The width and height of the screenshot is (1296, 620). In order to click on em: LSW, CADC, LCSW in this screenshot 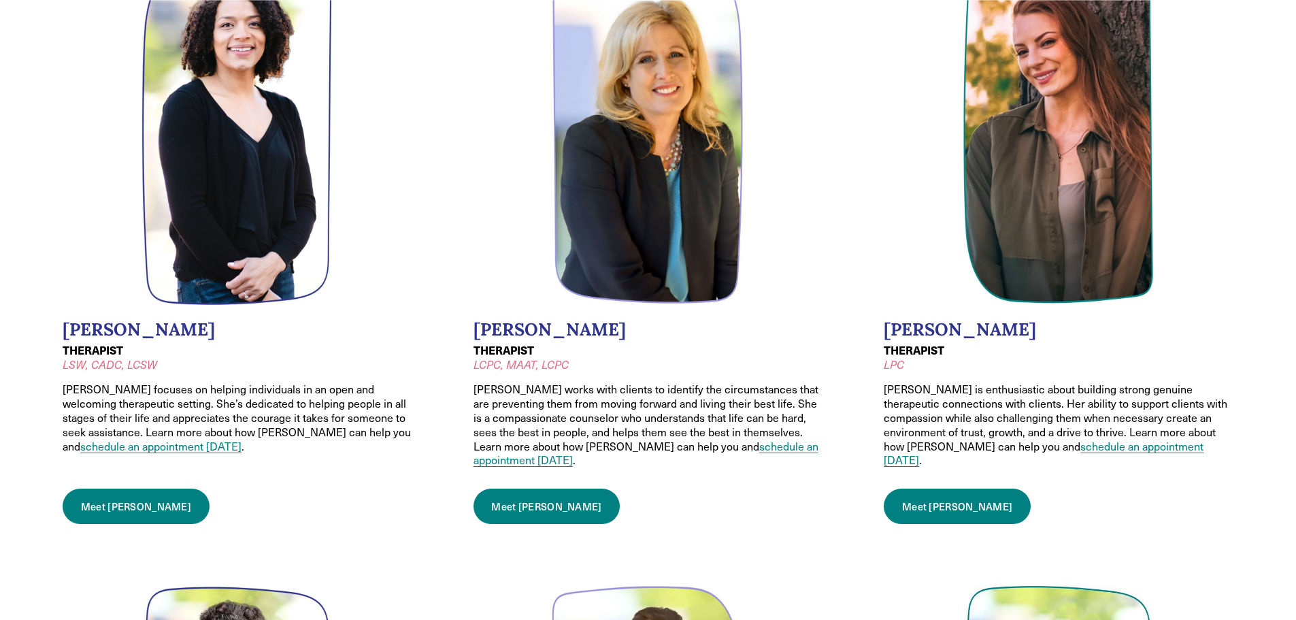, I will do `click(110, 364)`.